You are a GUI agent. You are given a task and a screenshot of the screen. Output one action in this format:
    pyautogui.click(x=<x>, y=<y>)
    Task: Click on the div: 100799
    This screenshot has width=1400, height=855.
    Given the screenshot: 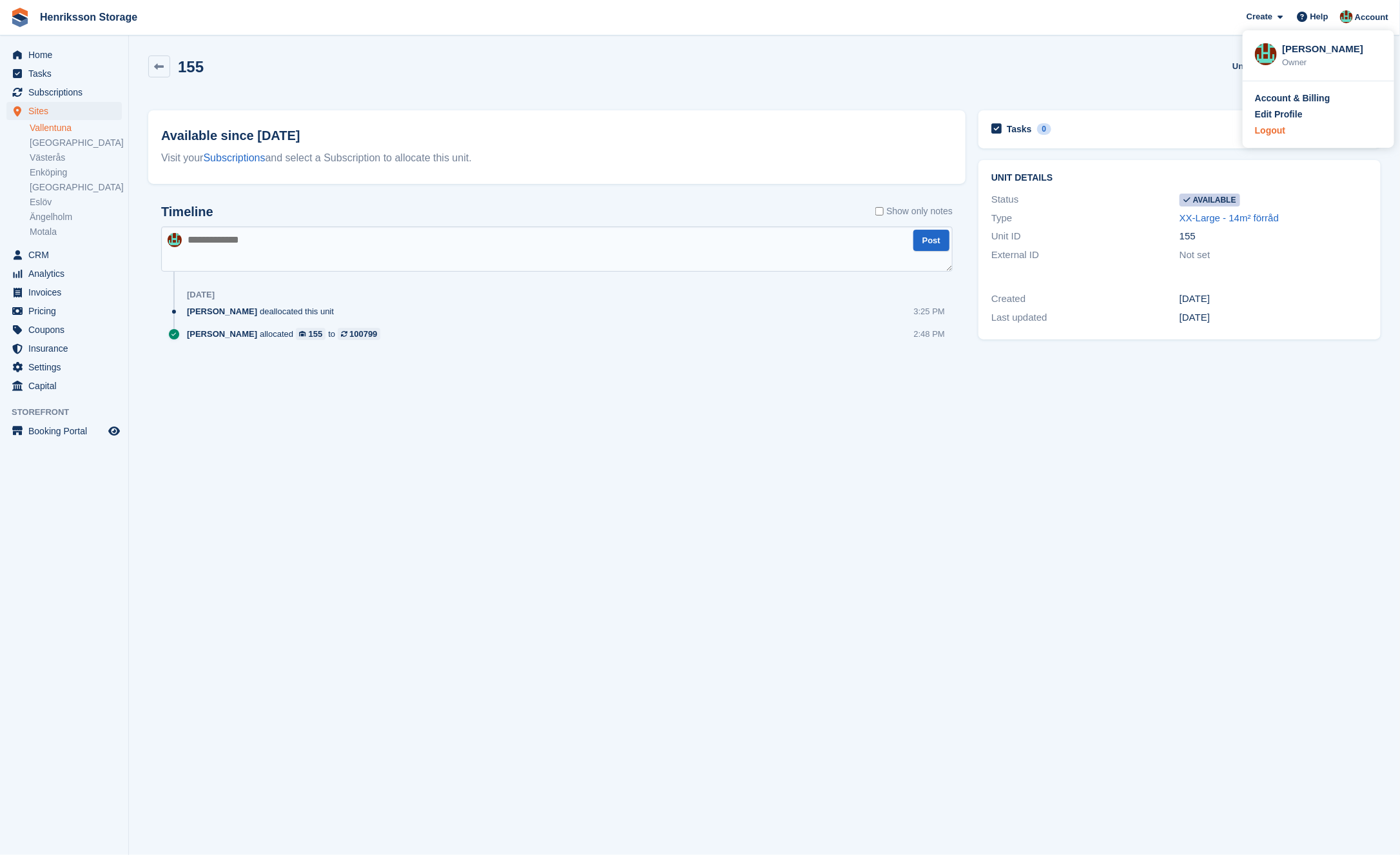 What is the action you would take?
    pyautogui.click(x=363, y=333)
    